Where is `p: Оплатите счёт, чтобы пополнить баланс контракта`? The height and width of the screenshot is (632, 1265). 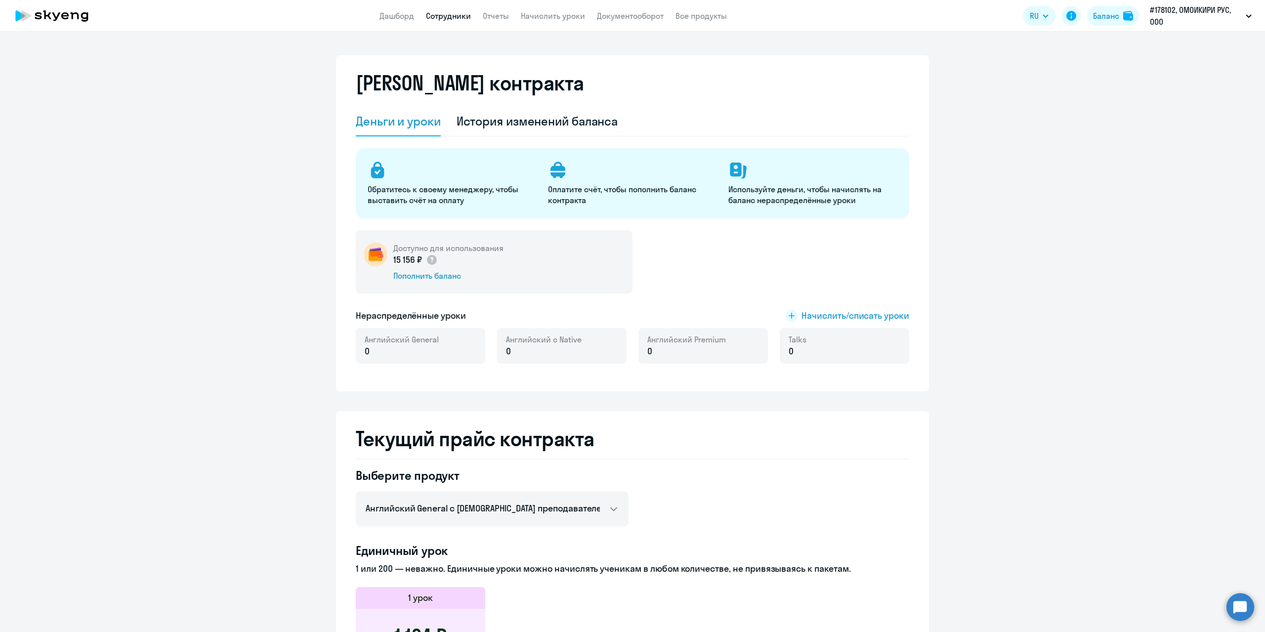 p: Оплатите счёт, чтобы пополнить баланс контракта is located at coordinates (632, 195).